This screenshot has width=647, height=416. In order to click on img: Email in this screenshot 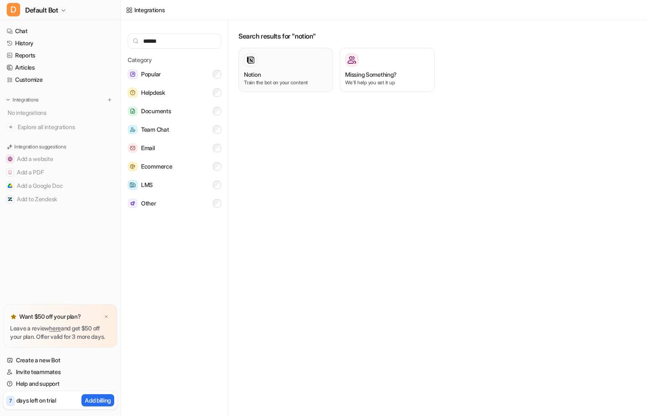, I will do `click(133, 148)`.